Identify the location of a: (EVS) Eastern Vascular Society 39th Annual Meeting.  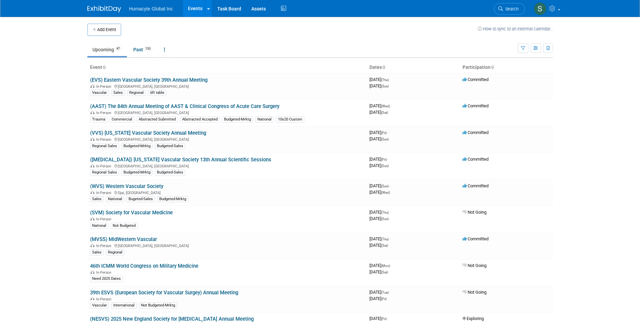
(149, 80).